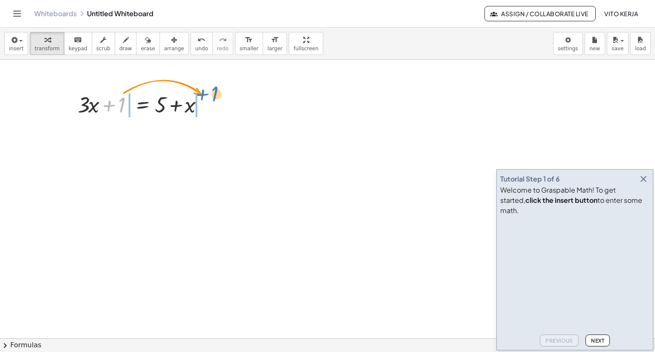  I want to click on button: keyboardkeypad, so click(78, 43).